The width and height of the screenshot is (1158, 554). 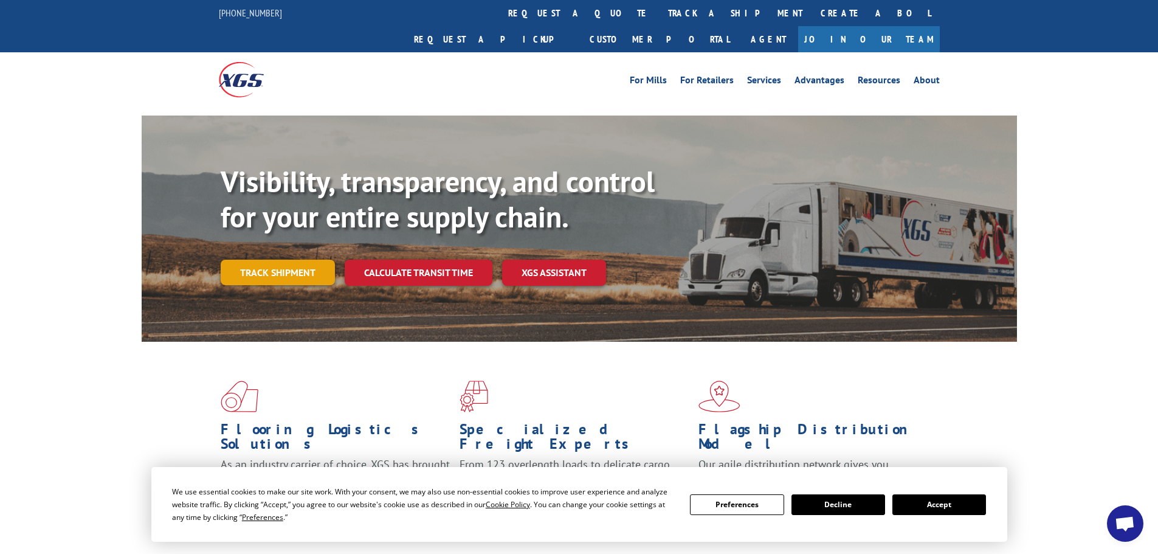 What do you see at coordinates (660, 39) in the screenshot?
I see `a: Customer Portal` at bounding box center [660, 39].